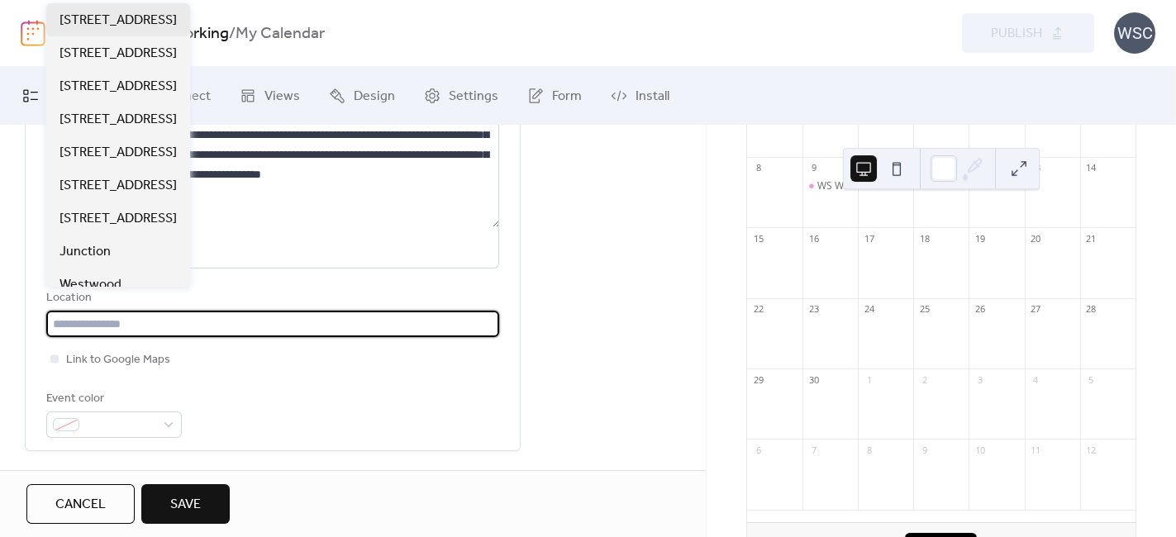 The width and height of the screenshot is (1176, 537). What do you see at coordinates (869, 309) in the screenshot?
I see `div: 24` at bounding box center [869, 309].